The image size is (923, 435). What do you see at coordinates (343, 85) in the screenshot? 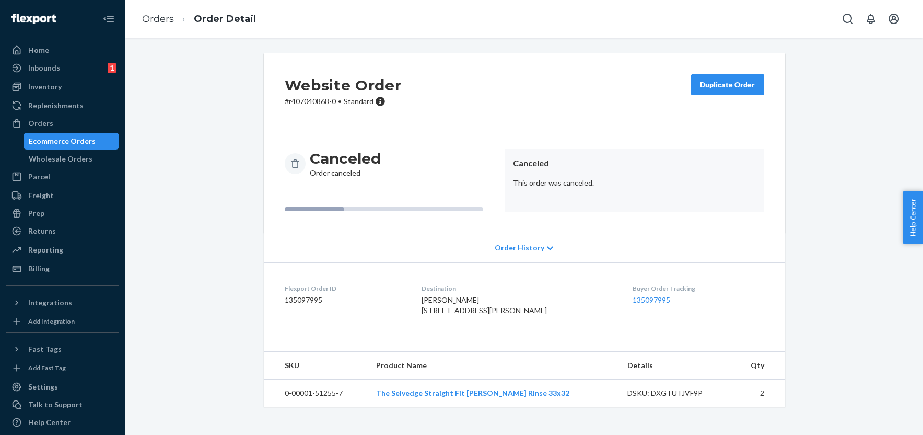
I see `h2: Website Order` at bounding box center [343, 85].